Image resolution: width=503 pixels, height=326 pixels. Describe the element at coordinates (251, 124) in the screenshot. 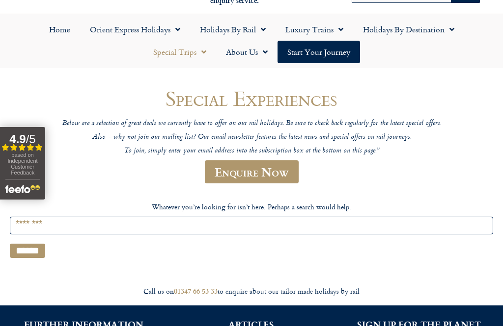

I see `p: Below are a selection of great deals we currently have to offer on our rail holidays. Be sure to ...` at that location.